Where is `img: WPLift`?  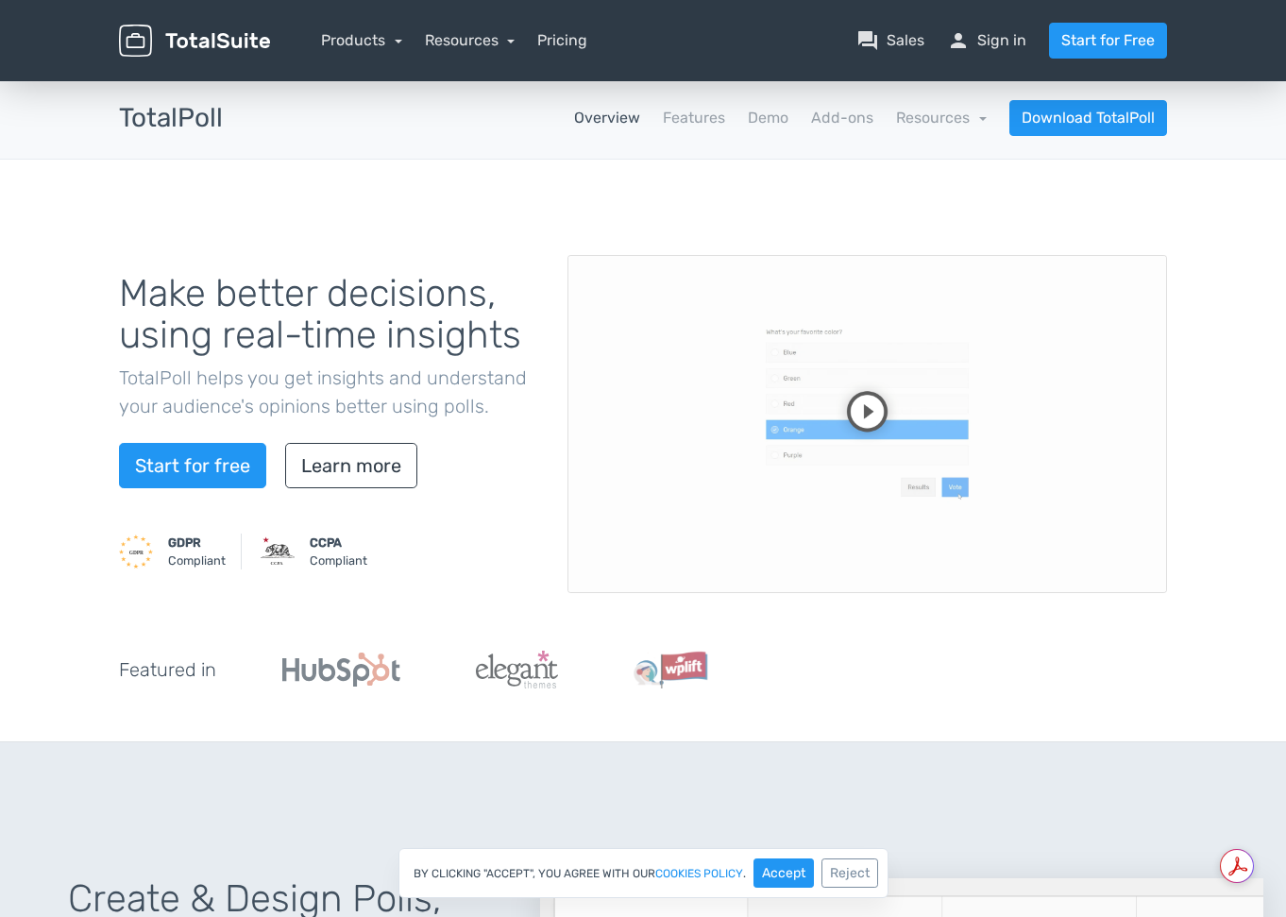
img: WPLift is located at coordinates (670, 669).